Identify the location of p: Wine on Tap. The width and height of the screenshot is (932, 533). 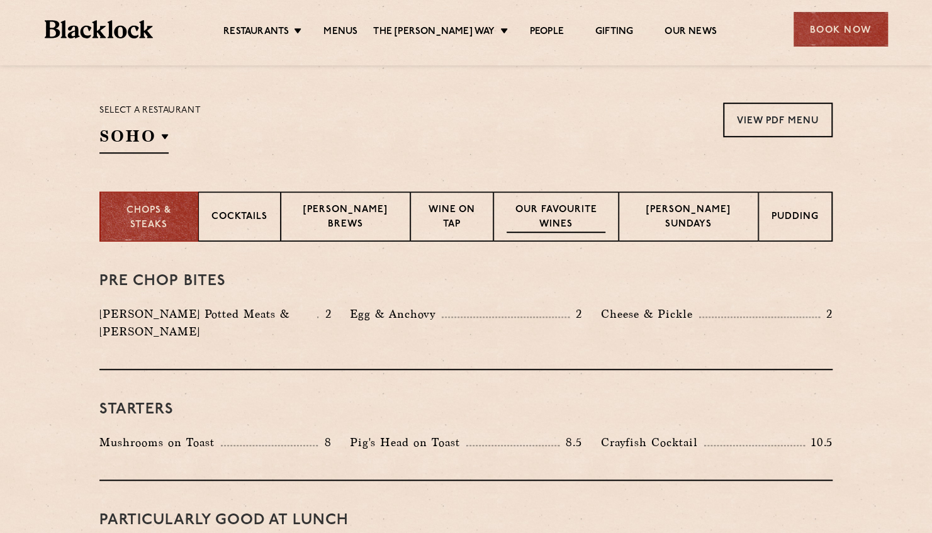
(451, 218).